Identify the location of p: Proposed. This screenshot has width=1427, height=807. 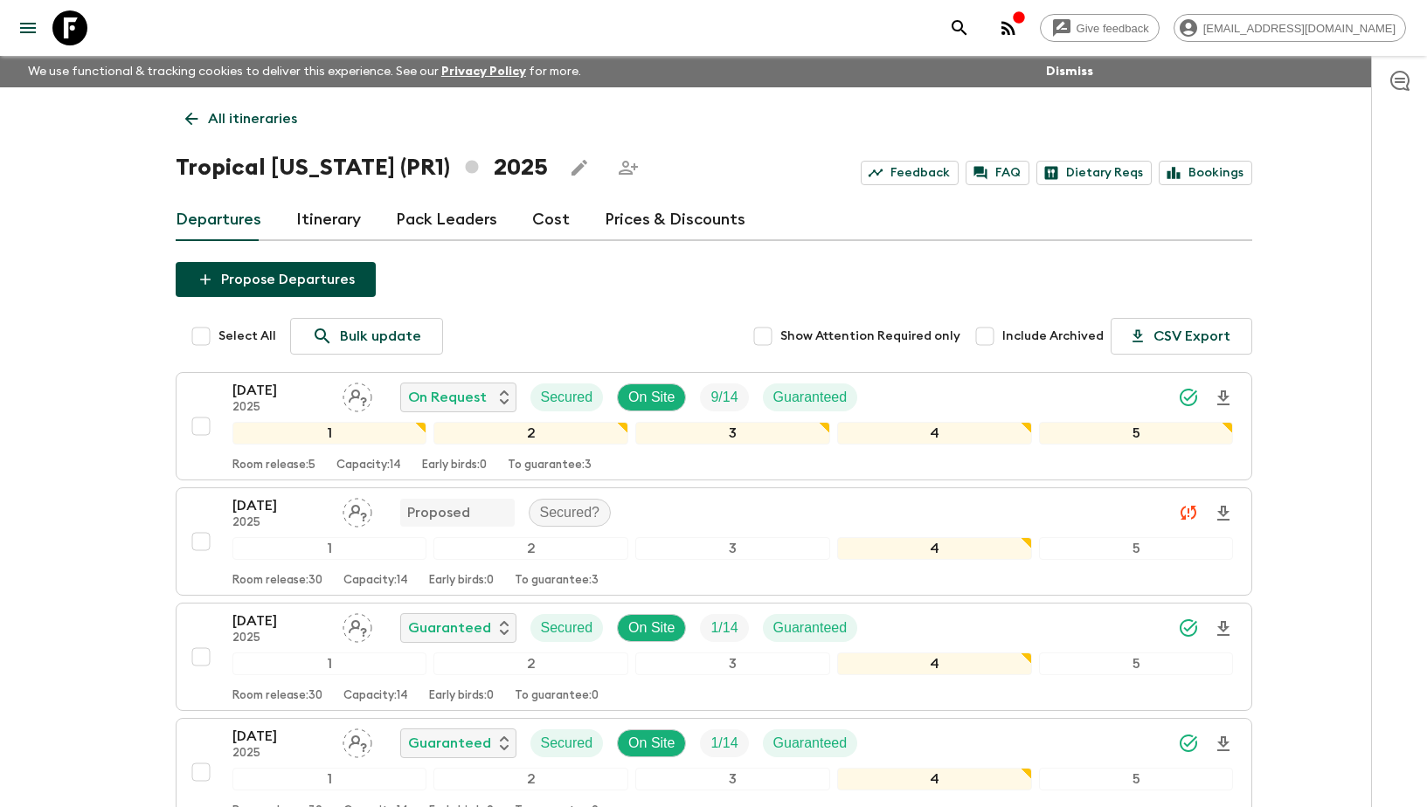
(439, 513).